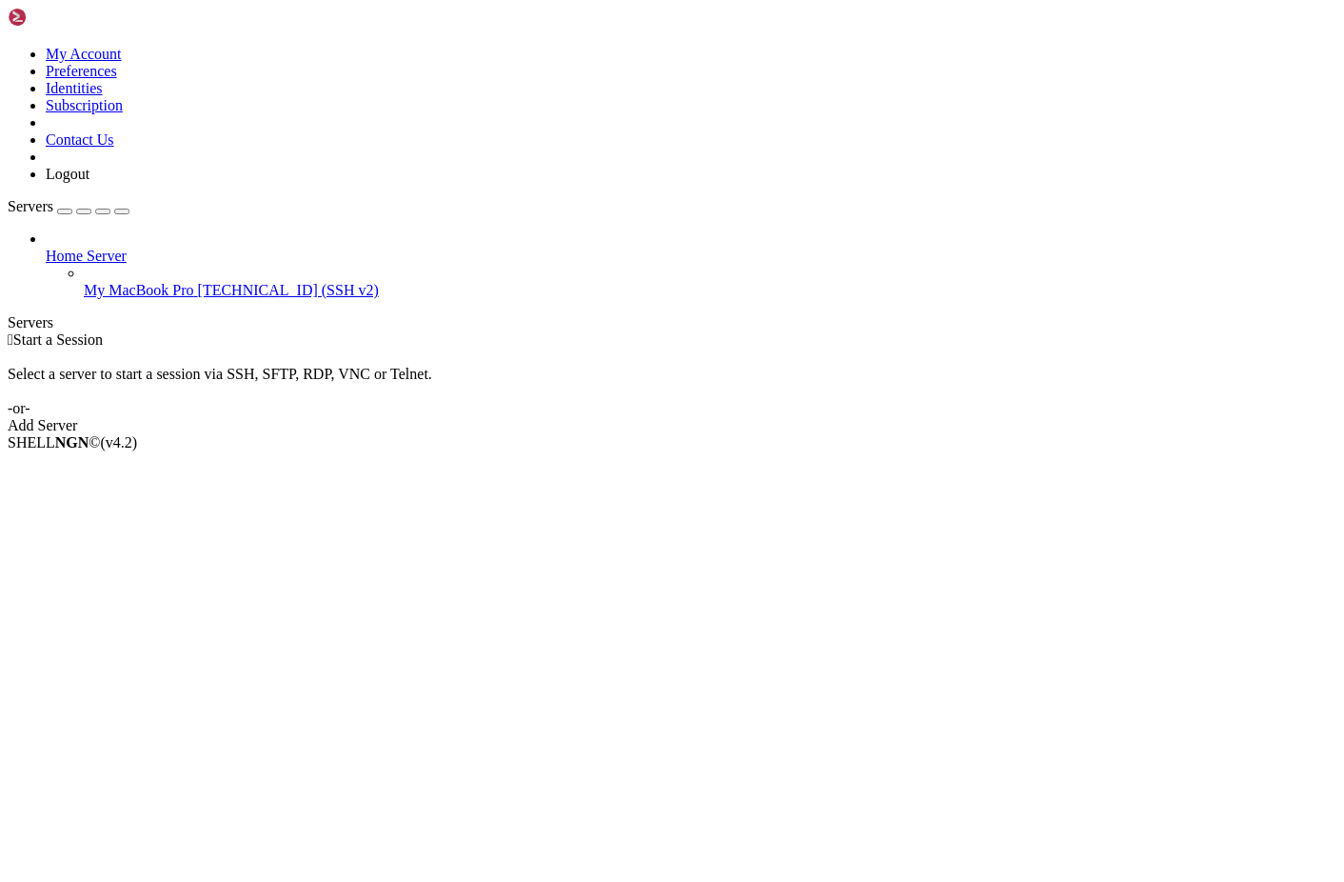  What do you see at coordinates (30, 206) in the screenshot?
I see `span: Servers` at bounding box center [30, 206].